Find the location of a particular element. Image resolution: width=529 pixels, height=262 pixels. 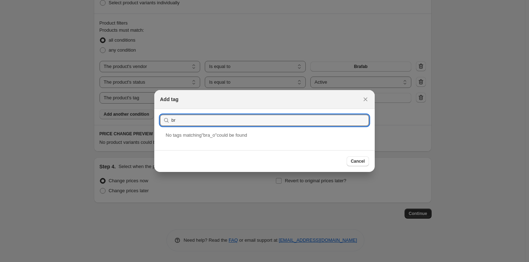

span: No tag s matching " bra_o " could be found is located at coordinates (206, 135).